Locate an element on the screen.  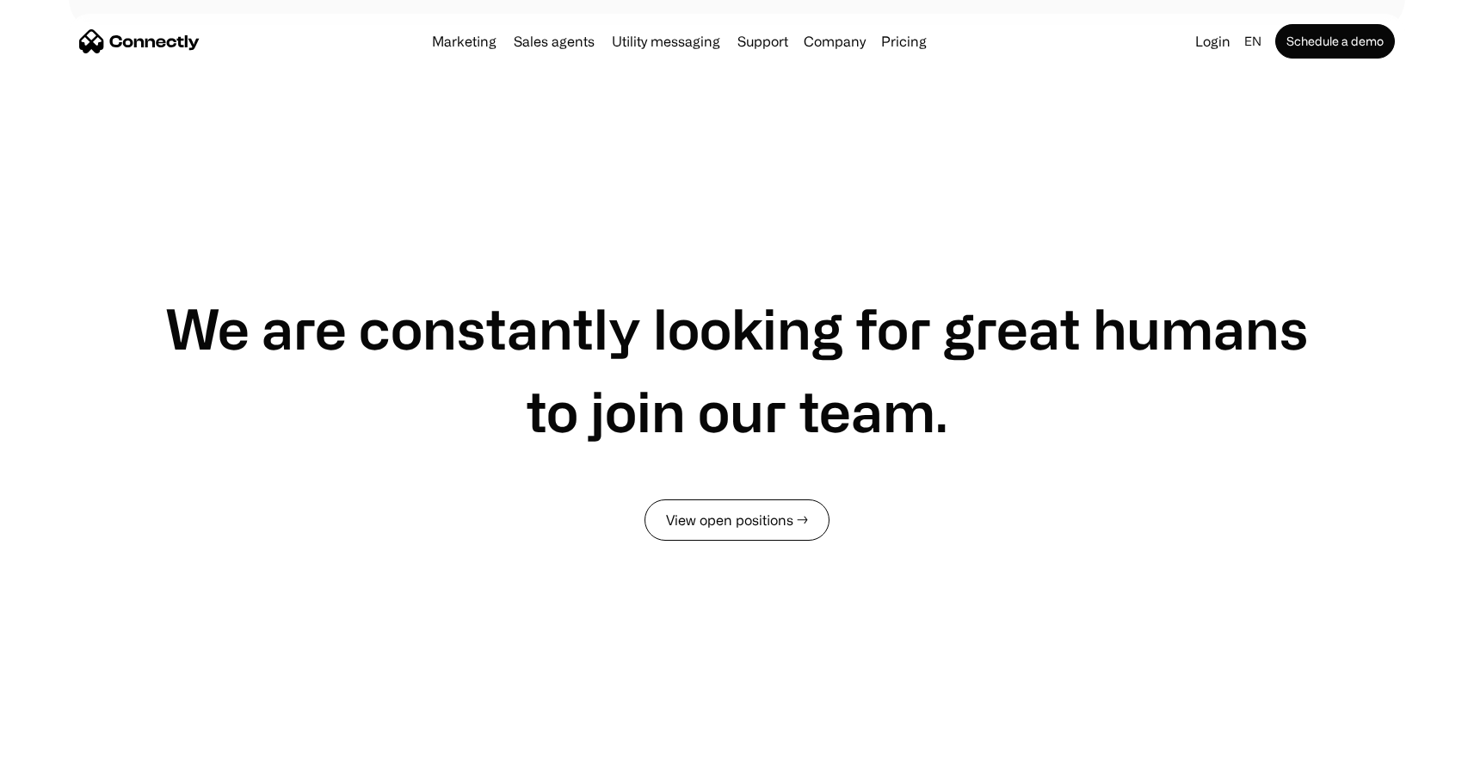
a: Sales agents is located at coordinates (554, 41).